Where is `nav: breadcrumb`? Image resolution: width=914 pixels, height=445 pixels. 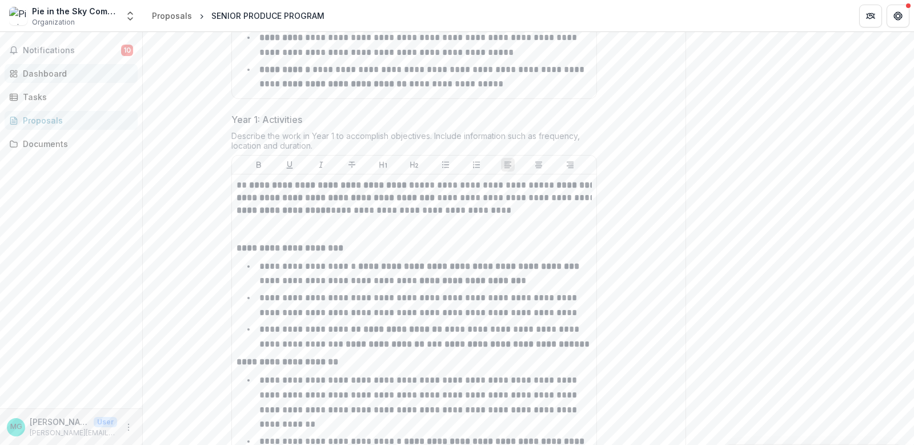
nav: breadcrumb is located at coordinates (238, 15).